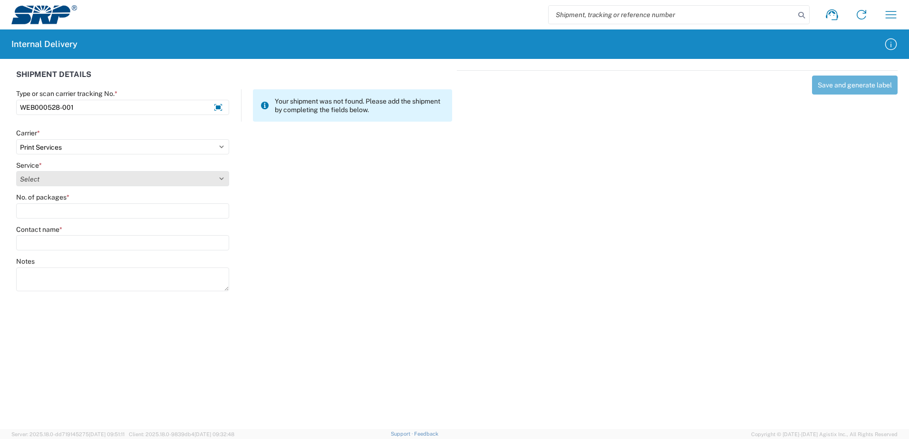 The image size is (909, 439). Describe the element at coordinates (25, 261) in the screenshot. I see `label: Notes` at that location.